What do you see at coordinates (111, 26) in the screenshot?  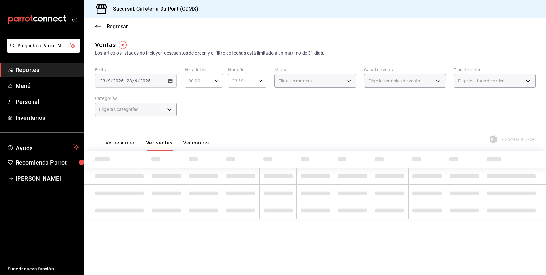 I see `button: Regresar` at bounding box center [111, 26].